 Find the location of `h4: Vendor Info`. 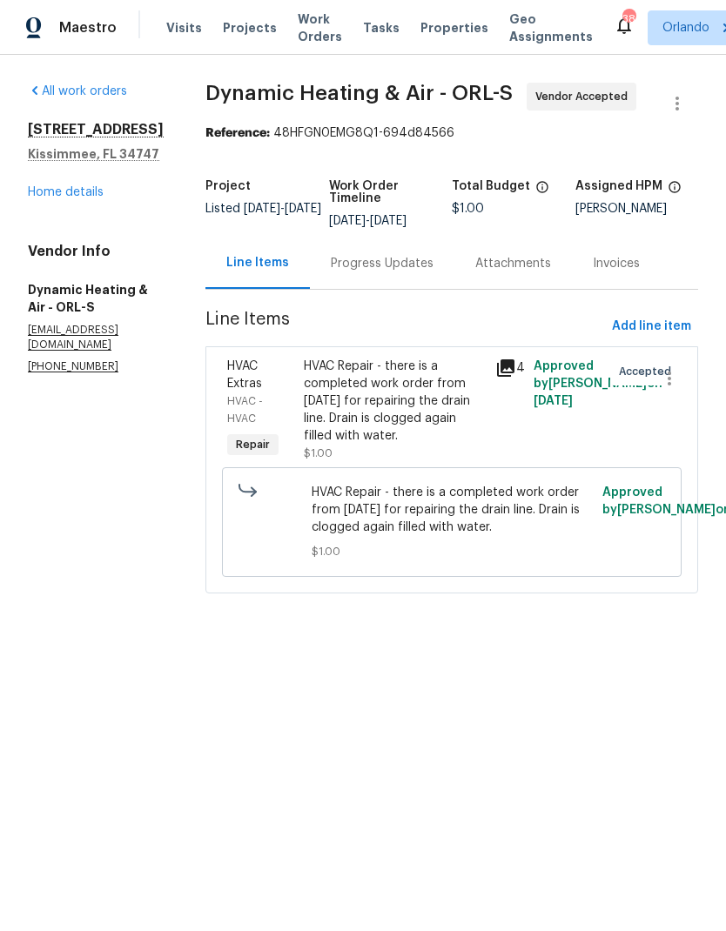

h4: Vendor Info is located at coordinates (96, 251).